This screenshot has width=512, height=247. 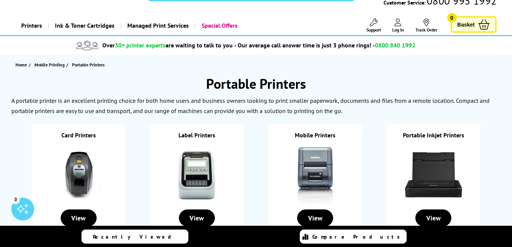 I want to click on img: Label Printers, so click(x=197, y=175).